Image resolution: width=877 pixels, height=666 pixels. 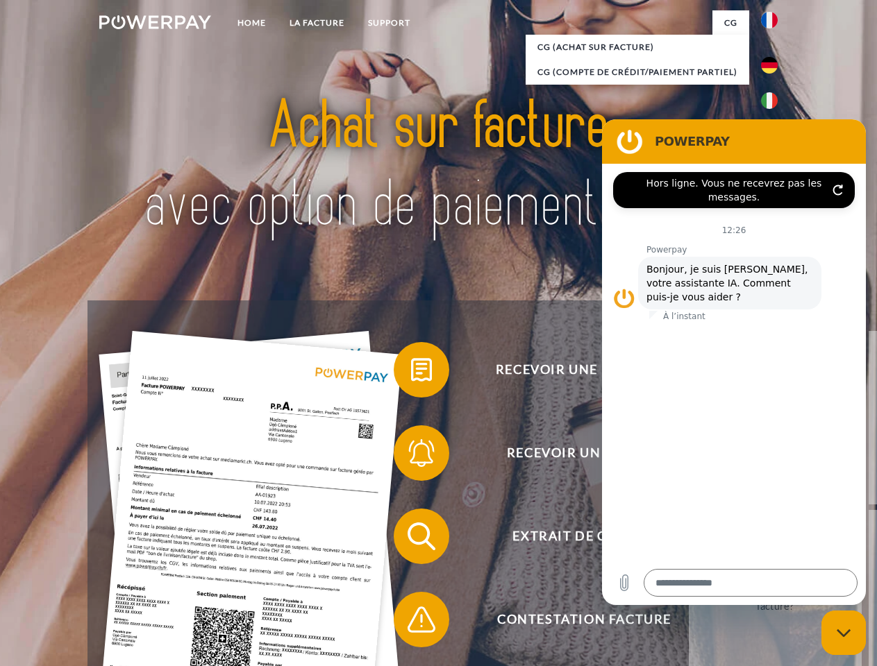 What do you see at coordinates (769, 101) in the screenshot?
I see `img: it` at bounding box center [769, 101].